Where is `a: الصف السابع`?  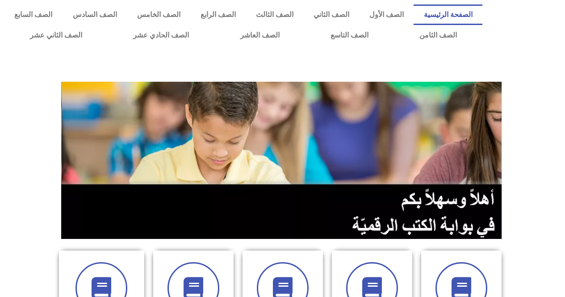
a: الصف السابع is located at coordinates (33, 15).